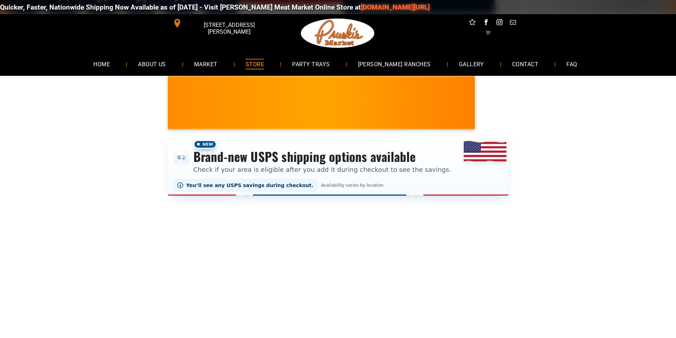 The width and height of the screenshot is (676, 338). What do you see at coordinates (152, 64) in the screenshot?
I see `a: ABOUT US` at bounding box center [152, 64].